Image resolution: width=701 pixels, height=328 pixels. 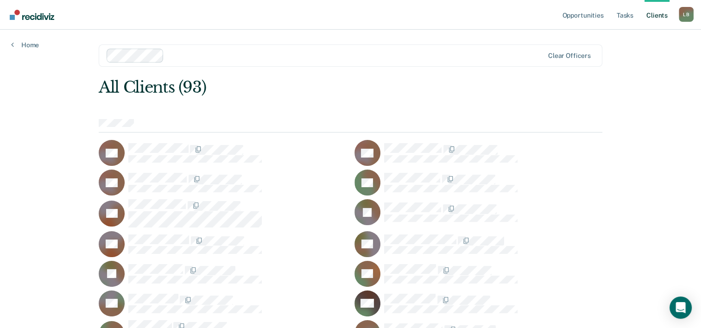 What do you see at coordinates (680, 308) in the screenshot?
I see `div: Open Intercom Messenger` at bounding box center [680, 308].